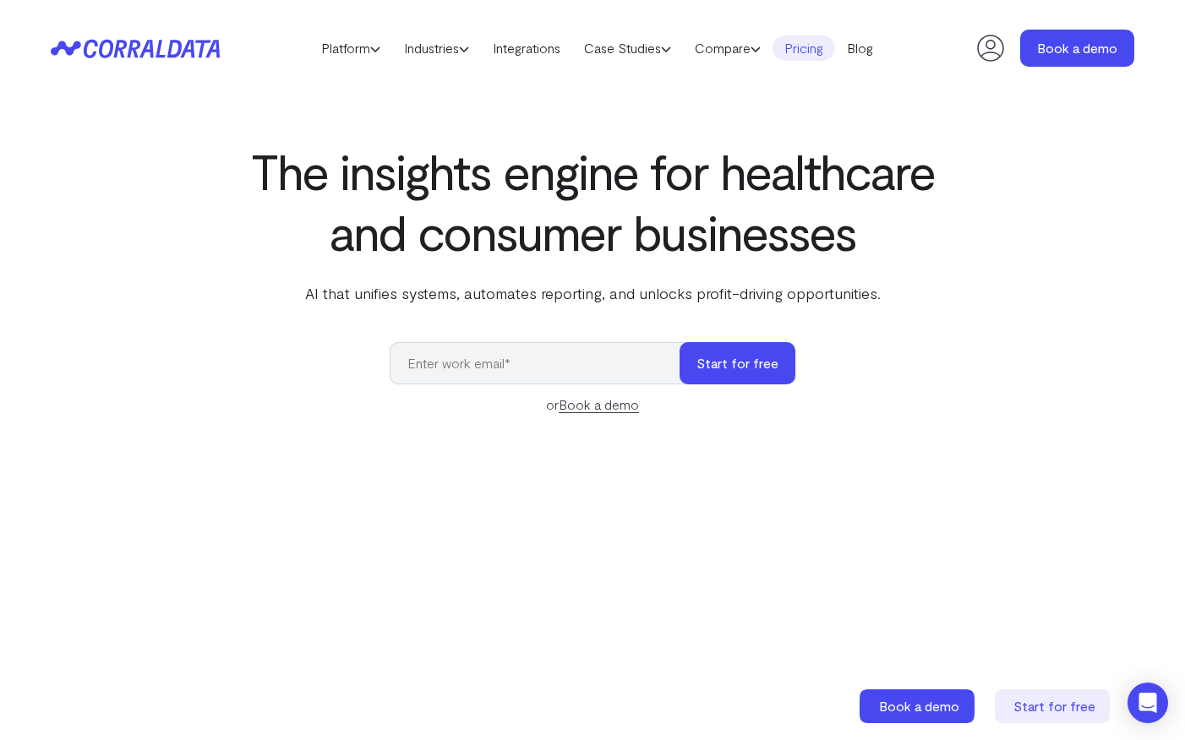 This screenshot has width=1185, height=740. Describe the element at coordinates (436, 48) in the screenshot. I see `a: Industries` at that location.